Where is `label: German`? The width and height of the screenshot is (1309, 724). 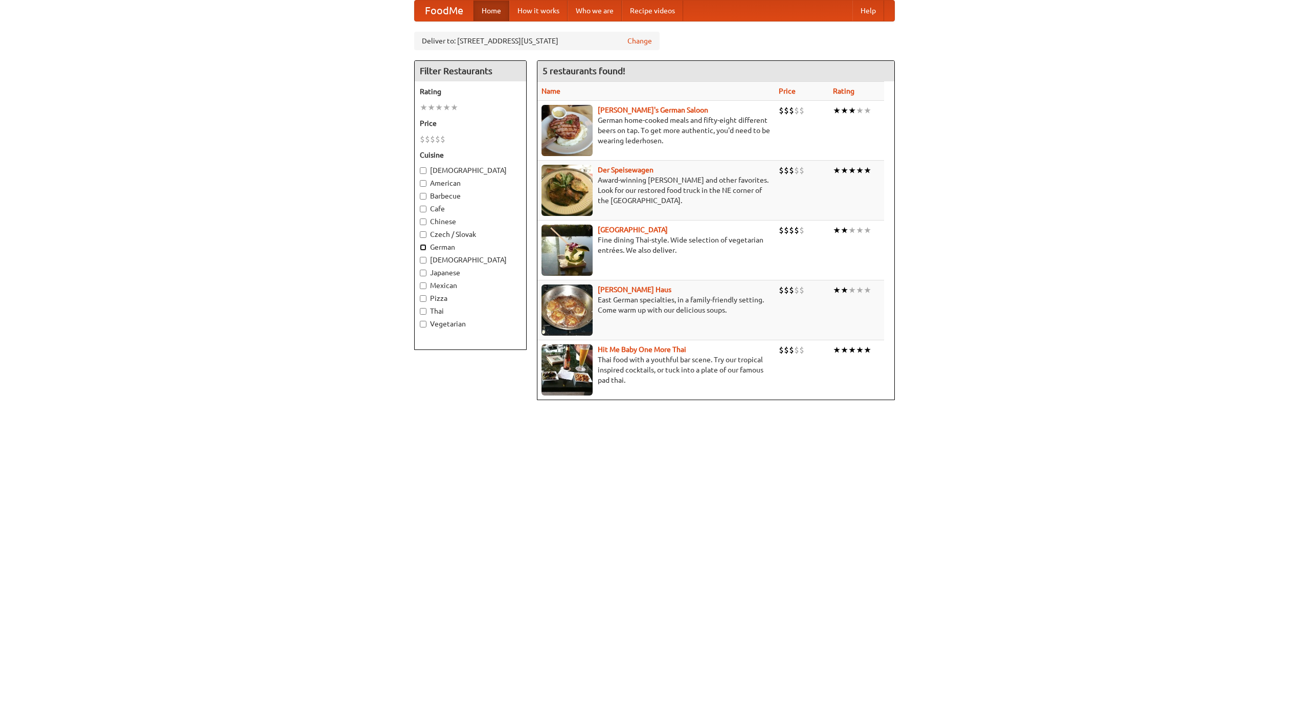
label: German is located at coordinates (471, 247).